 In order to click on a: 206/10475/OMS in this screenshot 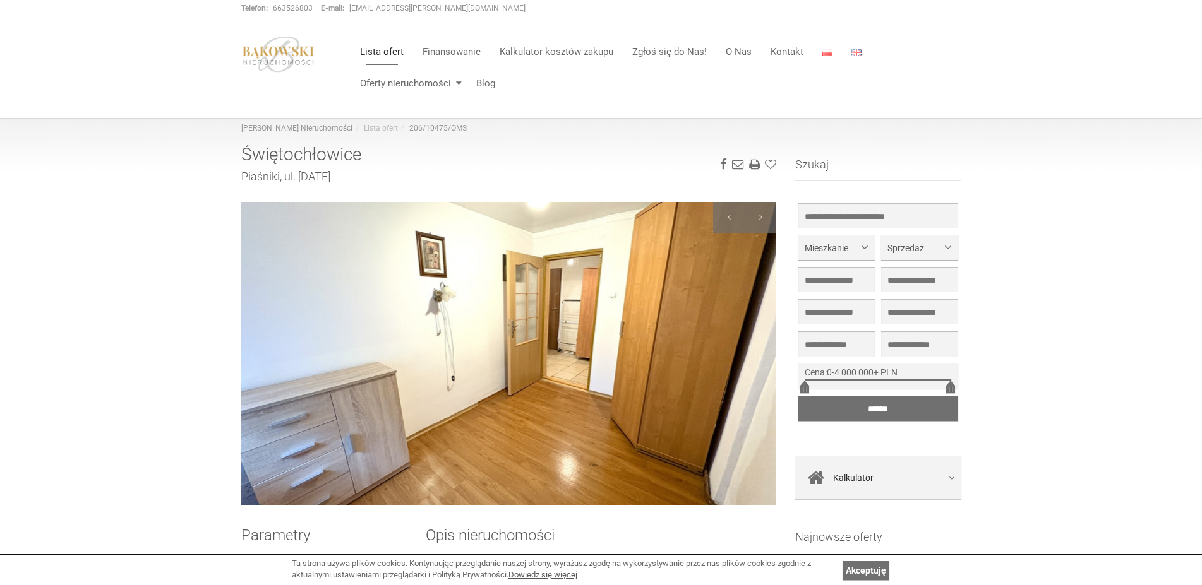, I will do `click(438, 128)`.